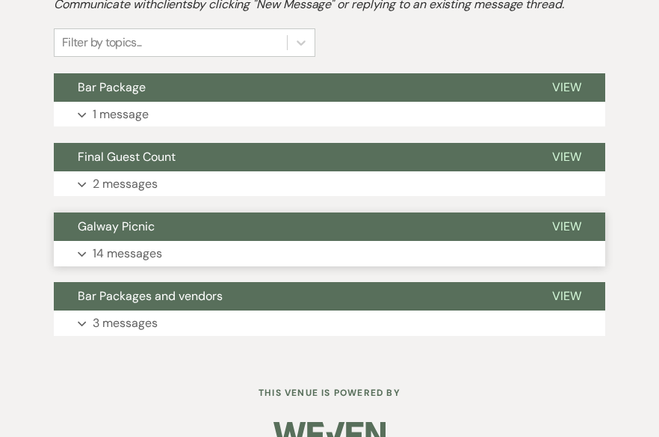 The height and width of the screenshot is (437, 659). I want to click on button: Galway Picnic, so click(291, 227).